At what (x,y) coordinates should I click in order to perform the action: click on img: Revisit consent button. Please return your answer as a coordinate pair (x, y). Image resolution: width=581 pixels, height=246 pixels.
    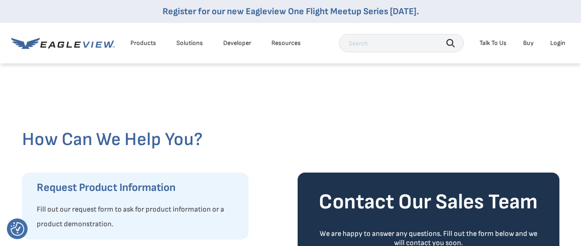
    Looking at the image, I should click on (17, 229).